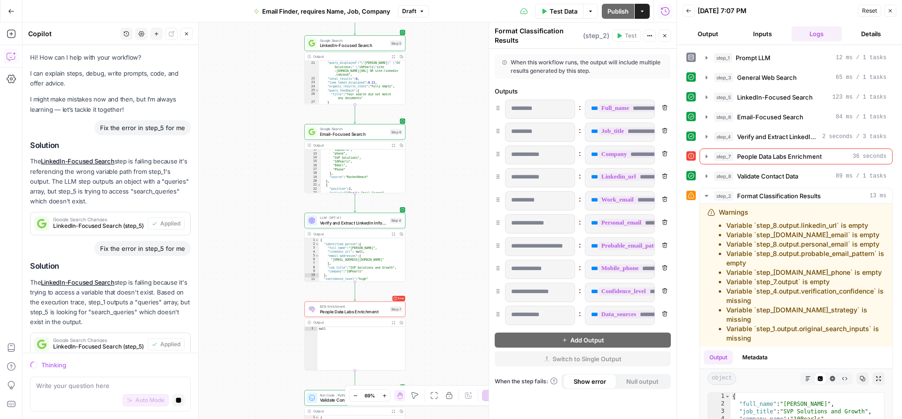 Image resolution: width=902 pixels, height=419 pixels. I want to click on p: The step is failing because it's referencing the wrong variable path from step_1's output. The LL..., so click(110, 181).